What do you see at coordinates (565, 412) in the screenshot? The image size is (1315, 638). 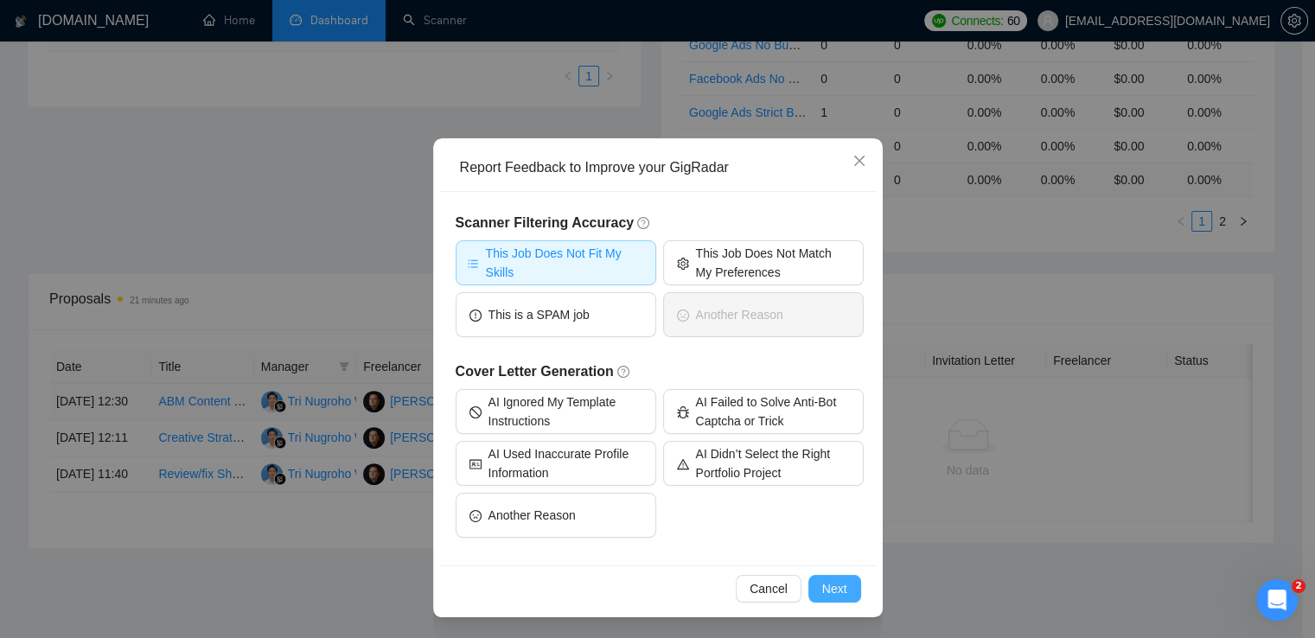 I see `span: AI Ignored My Template Instructions` at bounding box center [565, 412].